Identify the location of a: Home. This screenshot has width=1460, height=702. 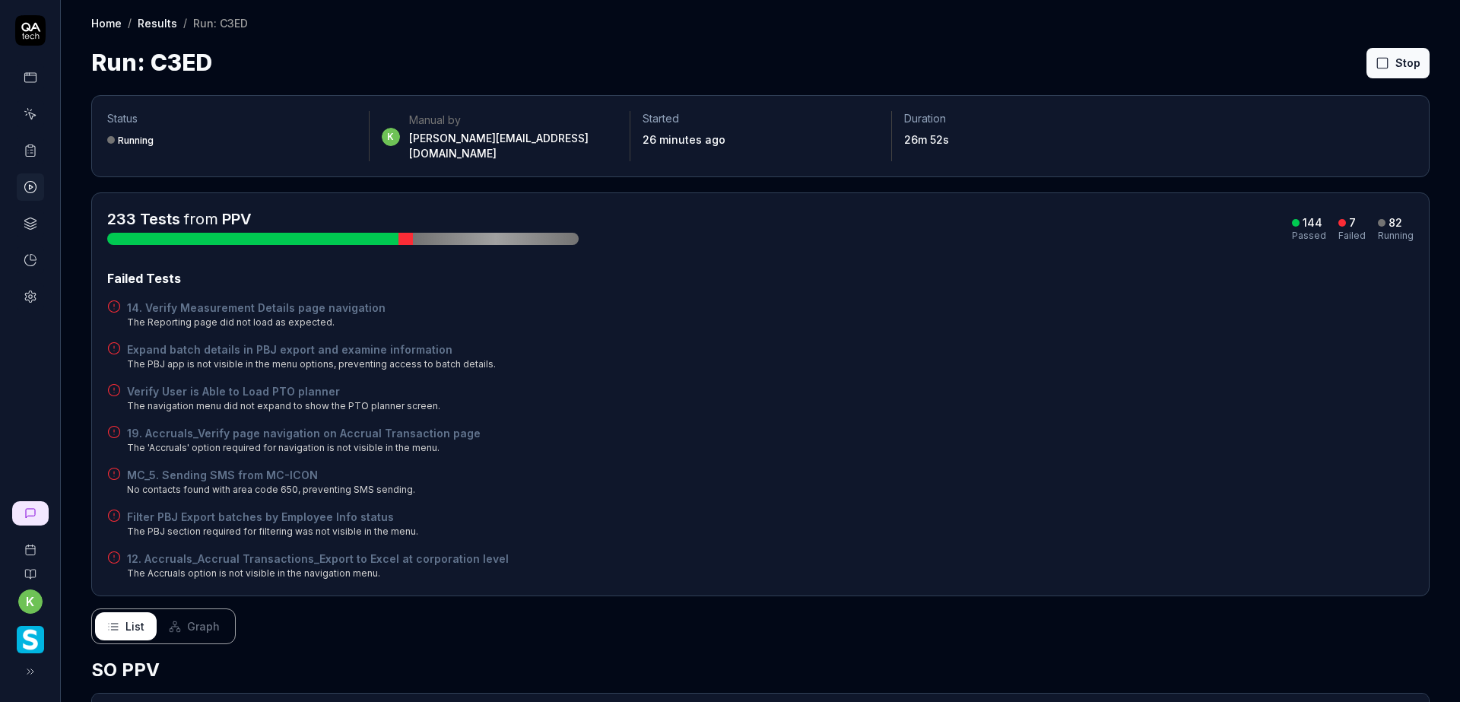
(106, 23).